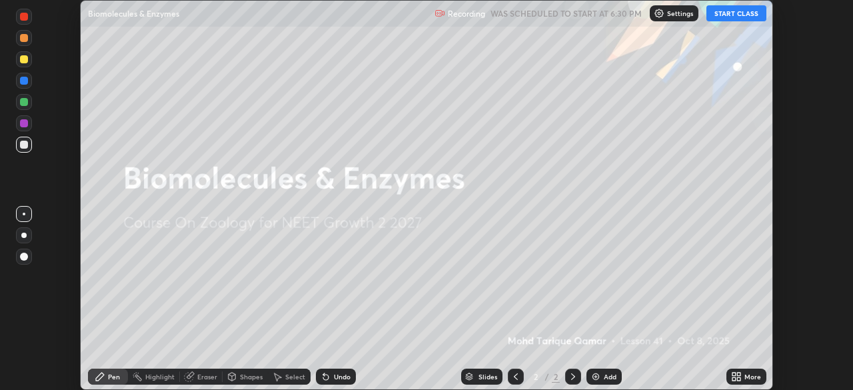 The width and height of the screenshot is (853, 390). I want to click on div: Pen, so click(114, 377).